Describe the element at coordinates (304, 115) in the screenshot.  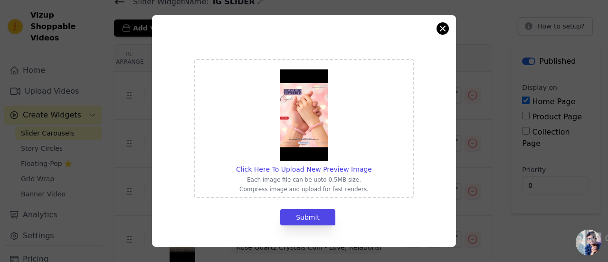
I see `img: preview` at that location.